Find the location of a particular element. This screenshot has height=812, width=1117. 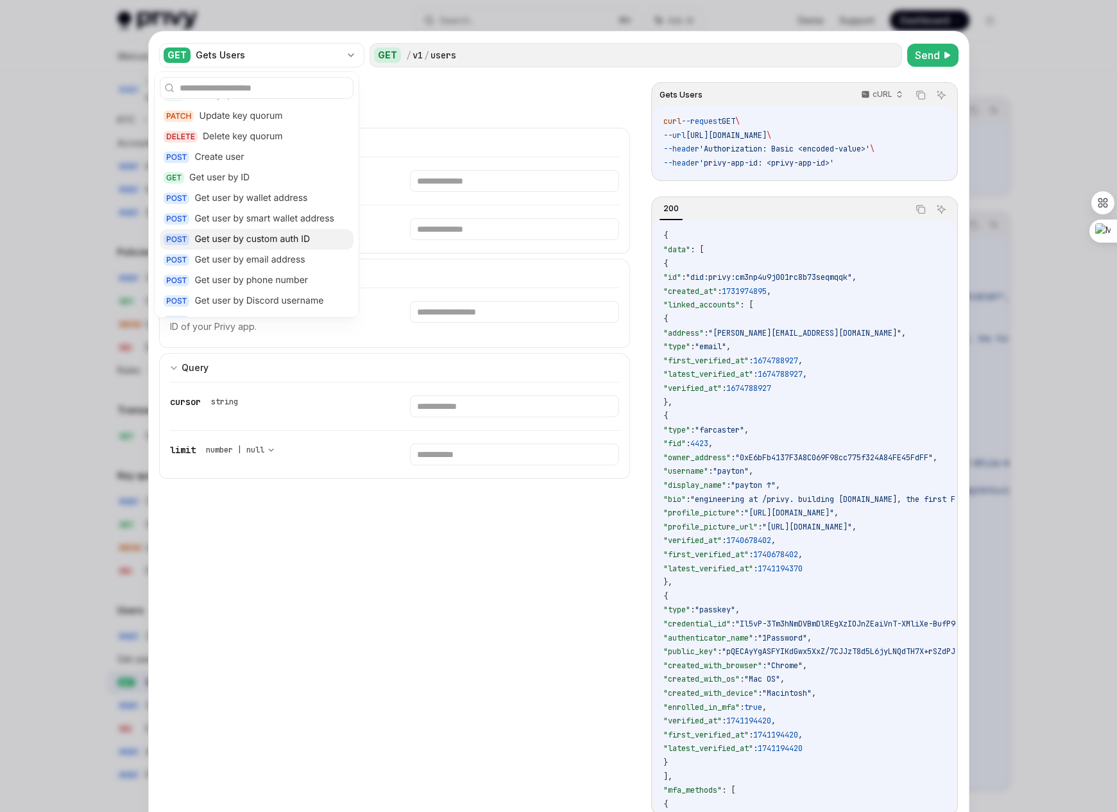

span: "bio" is located at coordinates (674, 499).